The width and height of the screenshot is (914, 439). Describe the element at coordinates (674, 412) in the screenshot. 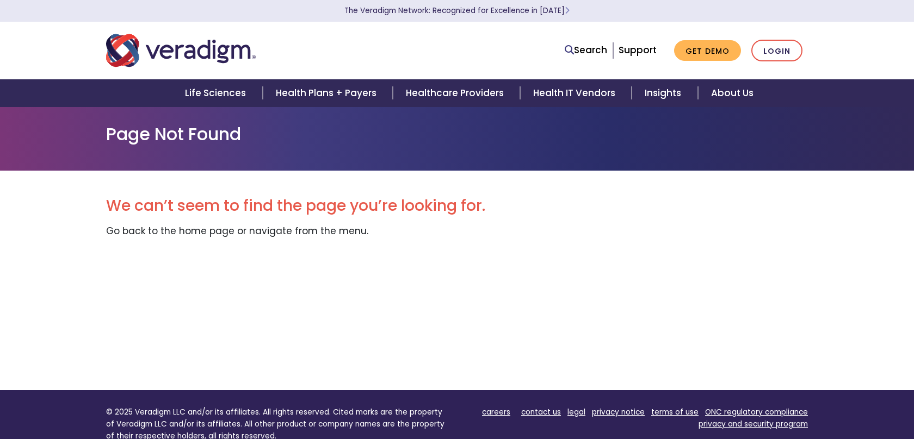

I see `a: terms of use` at that location.